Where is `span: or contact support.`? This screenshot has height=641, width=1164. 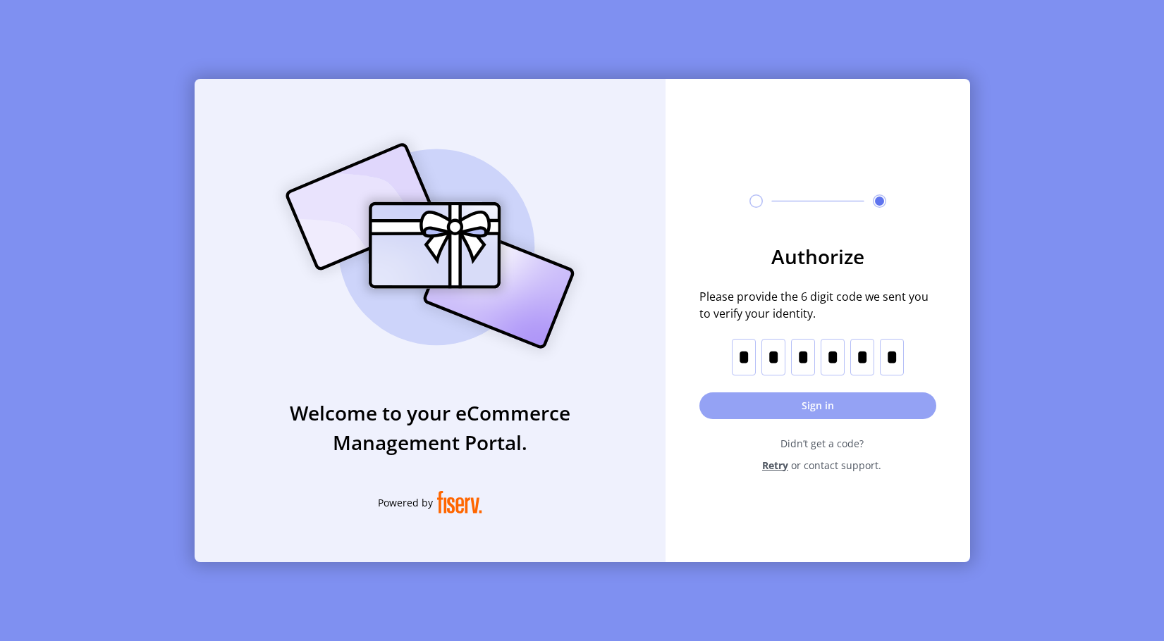 span: or contact support. is located at coordinates (836, 465).